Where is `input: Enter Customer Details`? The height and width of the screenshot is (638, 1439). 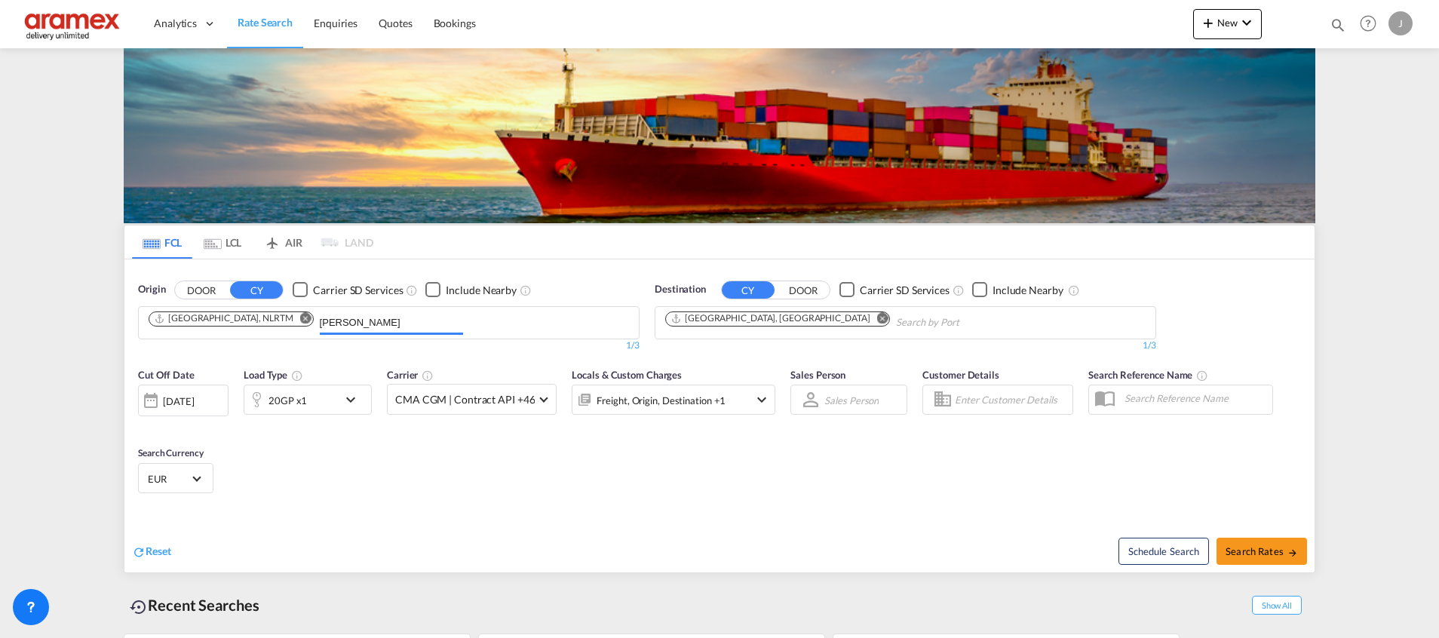
input: Enter Customer Details is located at coordinates (1011, 400).